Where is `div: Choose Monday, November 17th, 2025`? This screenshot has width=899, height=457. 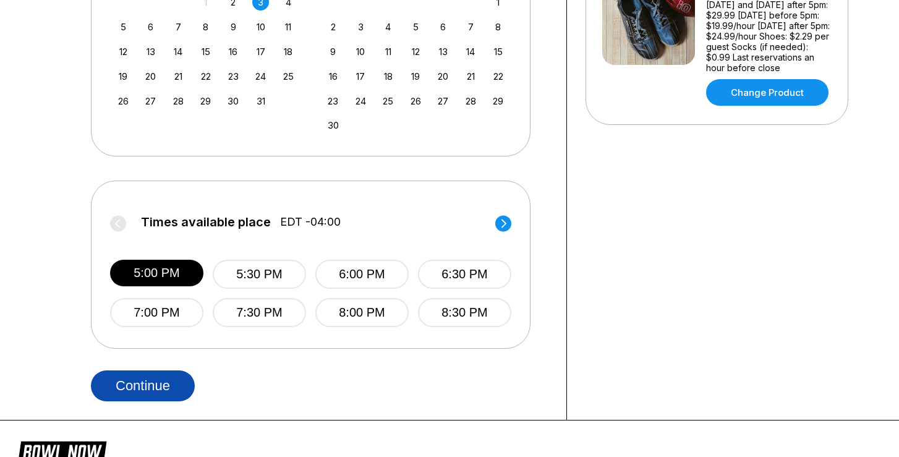
div: Choose Monday, November 17th, 2025 is located at coordinates (360, 76).